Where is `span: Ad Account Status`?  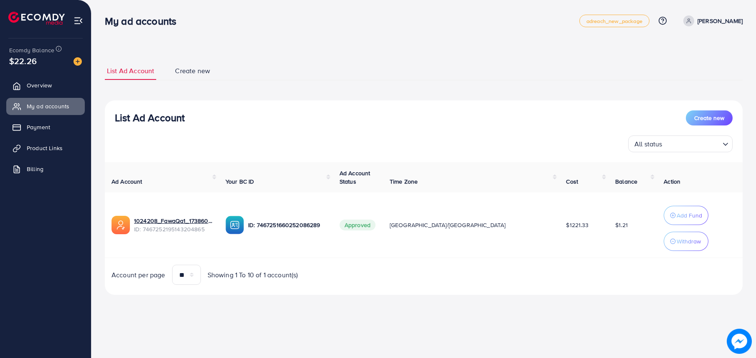
span: Ad Account Status is located at coordinates (355, 177).